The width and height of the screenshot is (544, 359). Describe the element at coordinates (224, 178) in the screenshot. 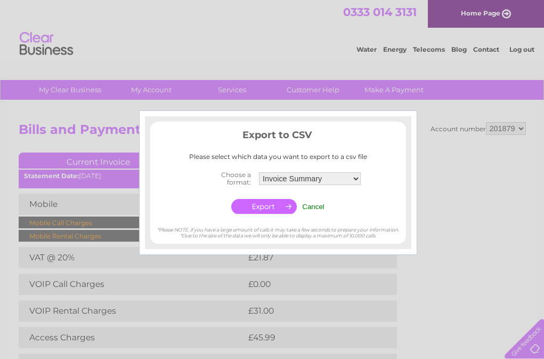

I see `th: Choose a format:` at that location.